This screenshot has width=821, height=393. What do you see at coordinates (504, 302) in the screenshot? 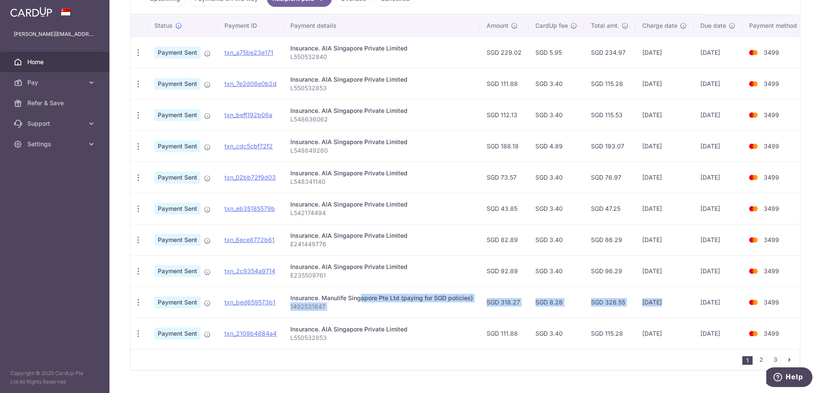
I see `td: SGD 318.27` at bounding box center [504, 302].